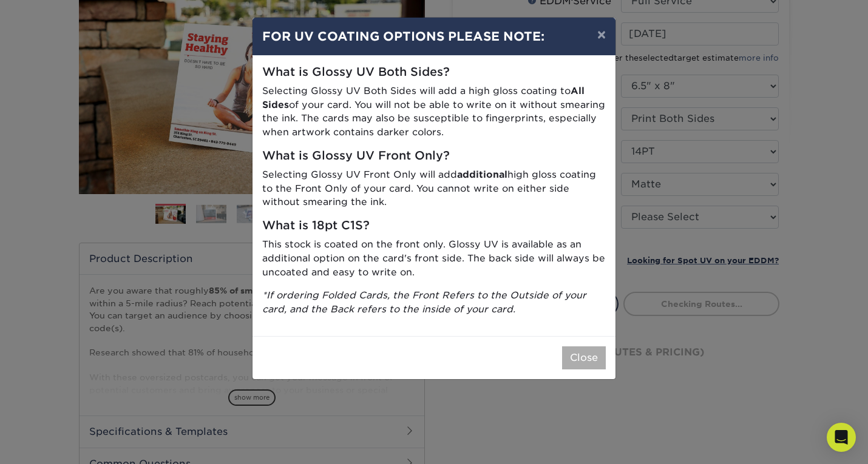  What do you see at coordinates (434, 156) in the screenshot?
I see `h5: What is Glossy UV Front Only?` at bounding box center [434, 156].